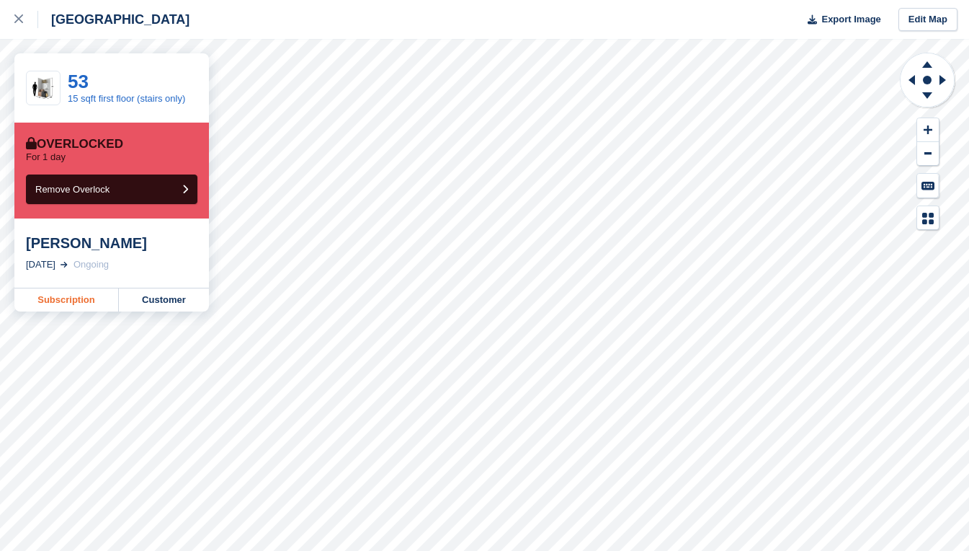 Image resolution: width=969 pixels, height=551 pixels. I want to click on a: Edit Map, so click(928, 19).